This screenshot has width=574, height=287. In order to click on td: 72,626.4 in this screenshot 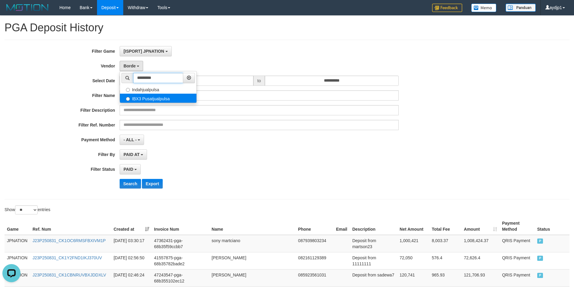, I will do `click(480, 260)`.